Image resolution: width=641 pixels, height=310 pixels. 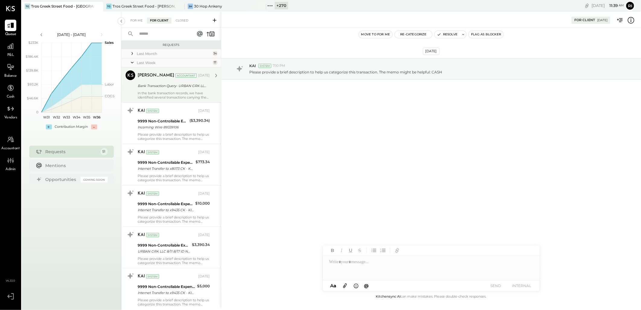 I want to click on div: URBAN GRK LLC 8/11 8/17 ID NBR: XXXXXX2930, so click(x=164, y=251).